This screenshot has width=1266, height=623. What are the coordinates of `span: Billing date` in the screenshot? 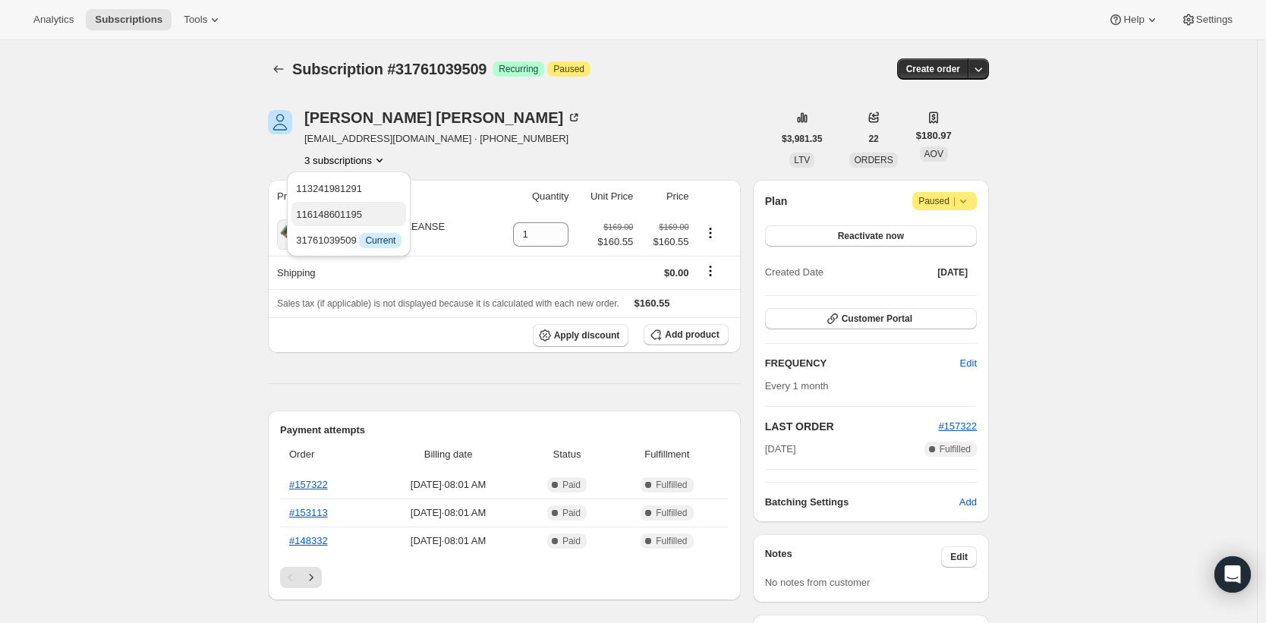 It's located at (448, 454).